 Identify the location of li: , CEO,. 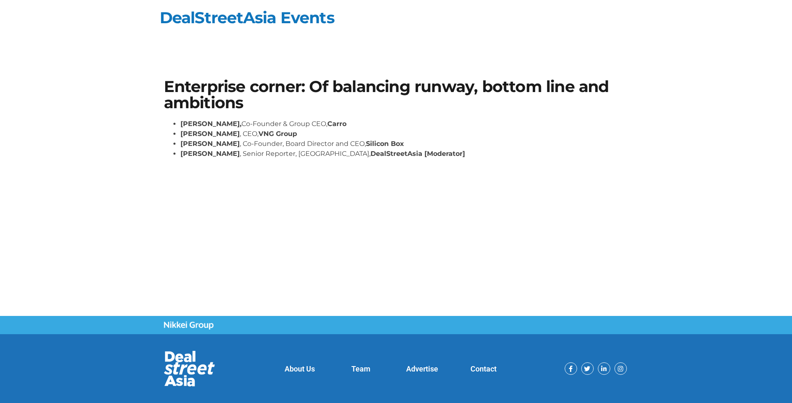
(404, 134).